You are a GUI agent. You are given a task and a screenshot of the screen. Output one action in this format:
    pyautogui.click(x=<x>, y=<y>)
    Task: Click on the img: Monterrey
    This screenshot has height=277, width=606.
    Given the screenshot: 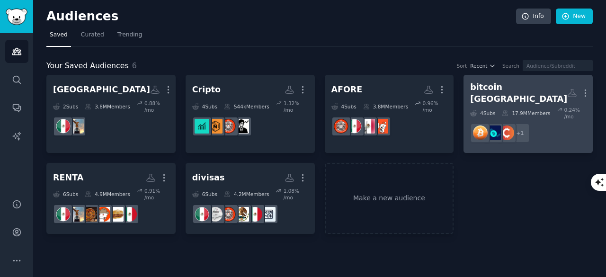 What is the action you would take?
    pyautogui.click(x=103, y=214)
    